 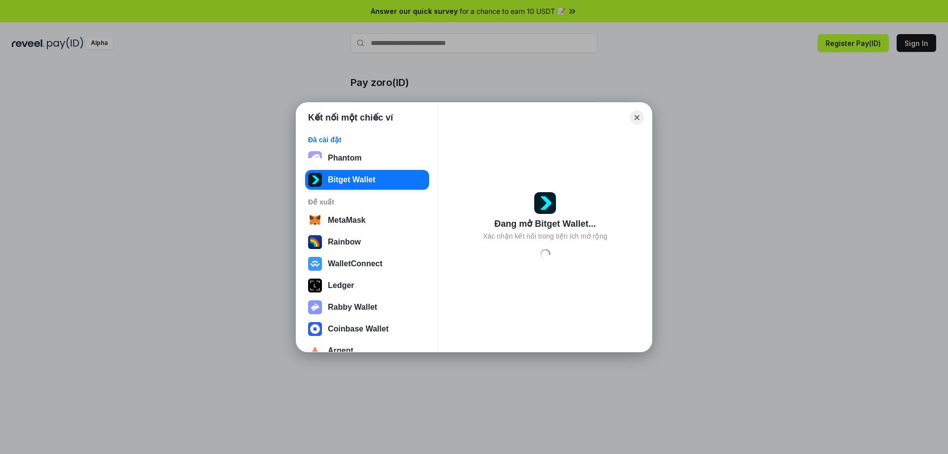 I want to click on button: Rainbow, so click(x=367, y=242).